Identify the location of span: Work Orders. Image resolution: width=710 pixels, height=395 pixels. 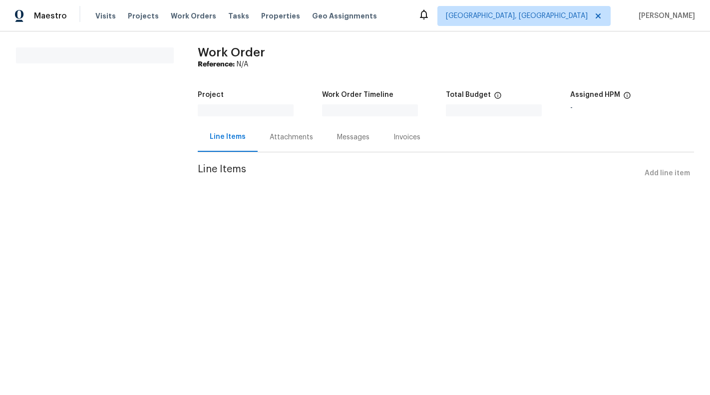
(193, 16).